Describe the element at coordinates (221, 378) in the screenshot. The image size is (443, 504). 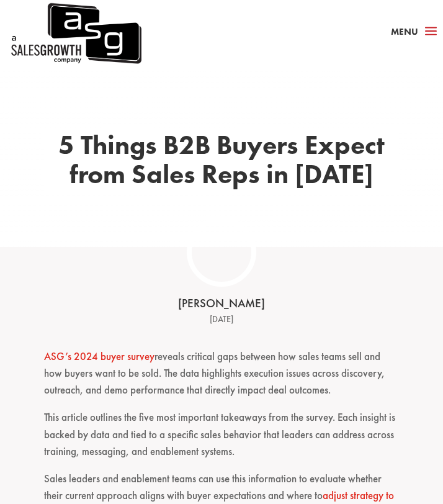
I see `p: reveals critical gaps between how sales teams sell and how buyers want to be sold. The data highl...` at that location.